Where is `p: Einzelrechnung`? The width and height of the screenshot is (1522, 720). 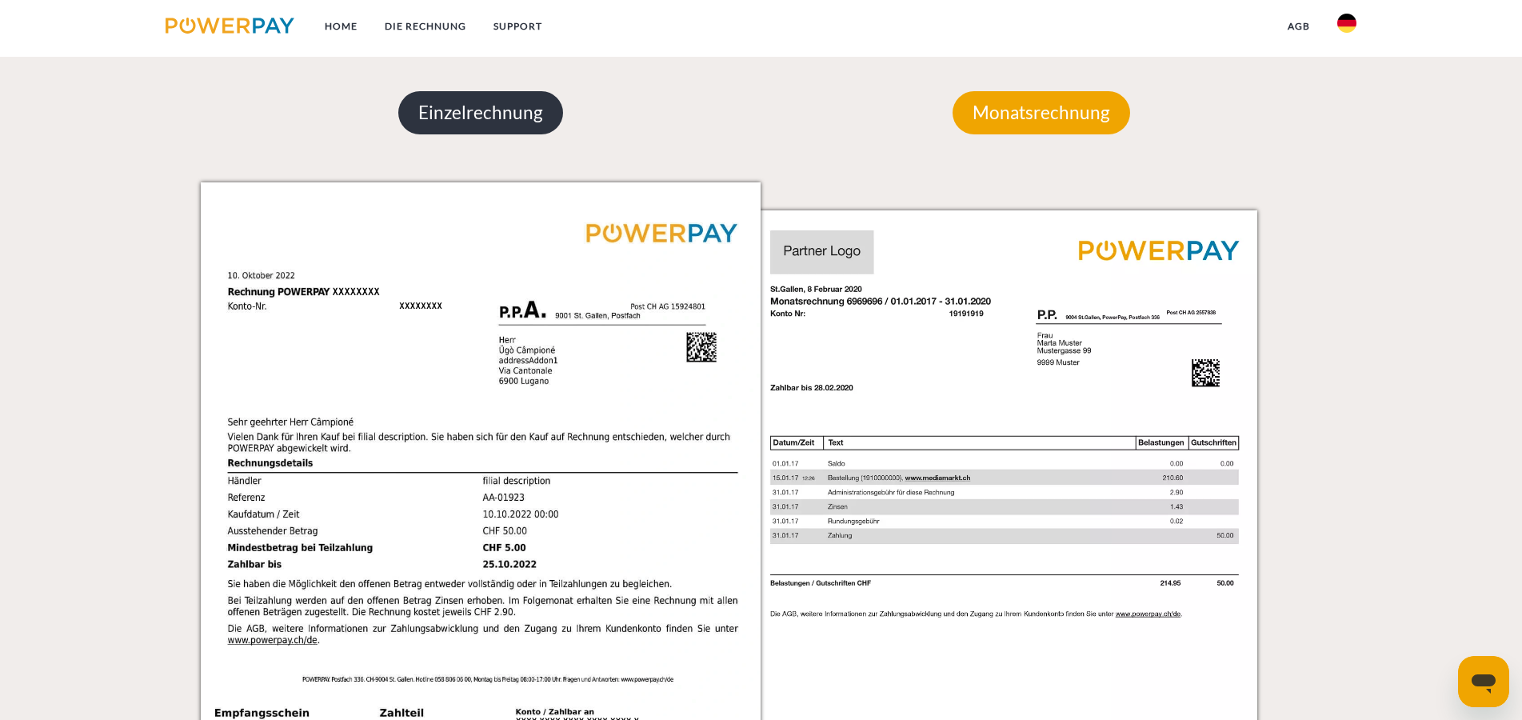
p: Einzelrechnung is located at coordinates (481, 113).